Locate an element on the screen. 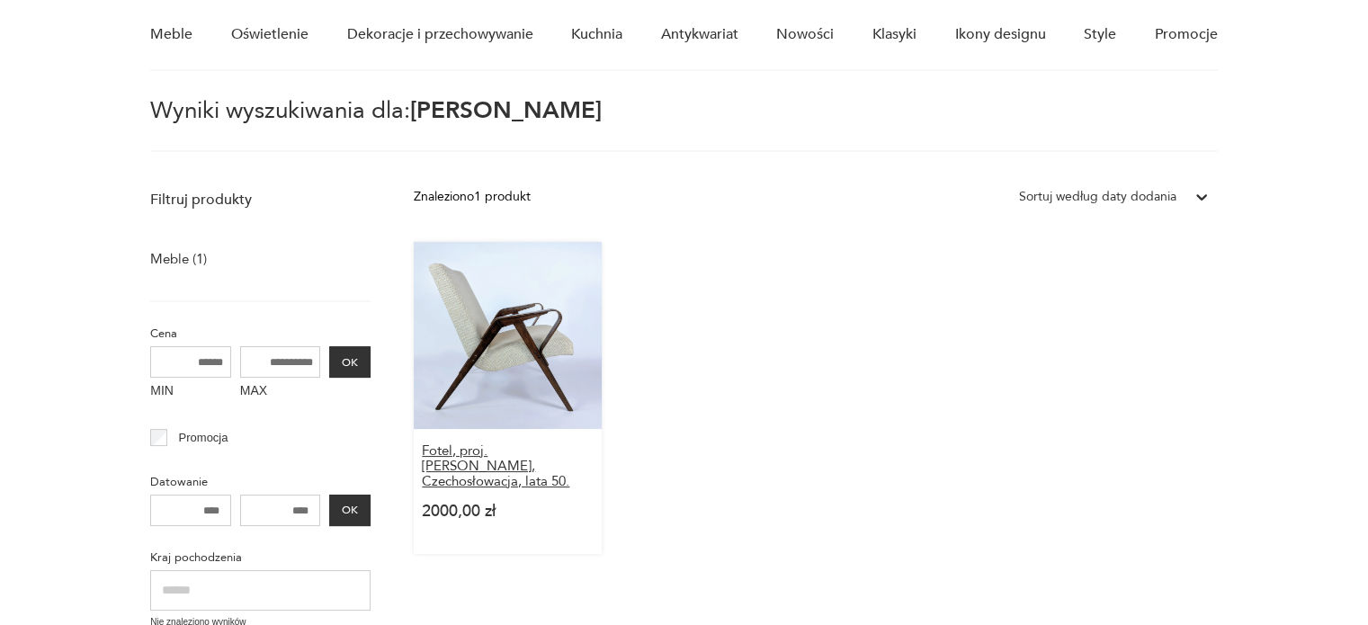 Image resolution: width=1368 pixels, height=625 pixels. p: Promocja is located at coordinates (203, 438).